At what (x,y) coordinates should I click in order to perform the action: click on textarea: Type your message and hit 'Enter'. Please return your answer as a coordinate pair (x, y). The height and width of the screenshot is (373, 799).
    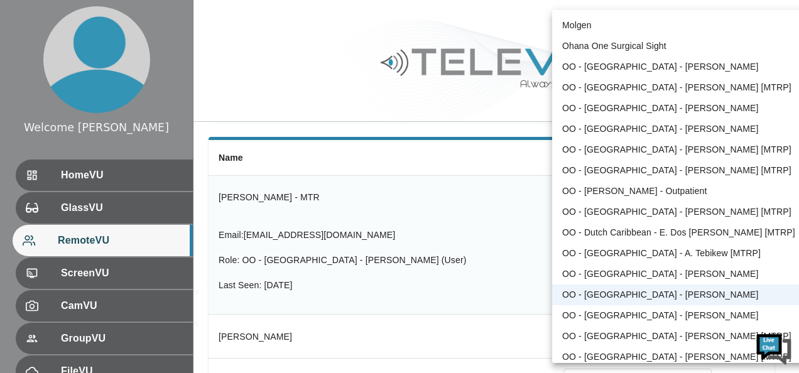
    Looking at the image, I should click on (122, 266).